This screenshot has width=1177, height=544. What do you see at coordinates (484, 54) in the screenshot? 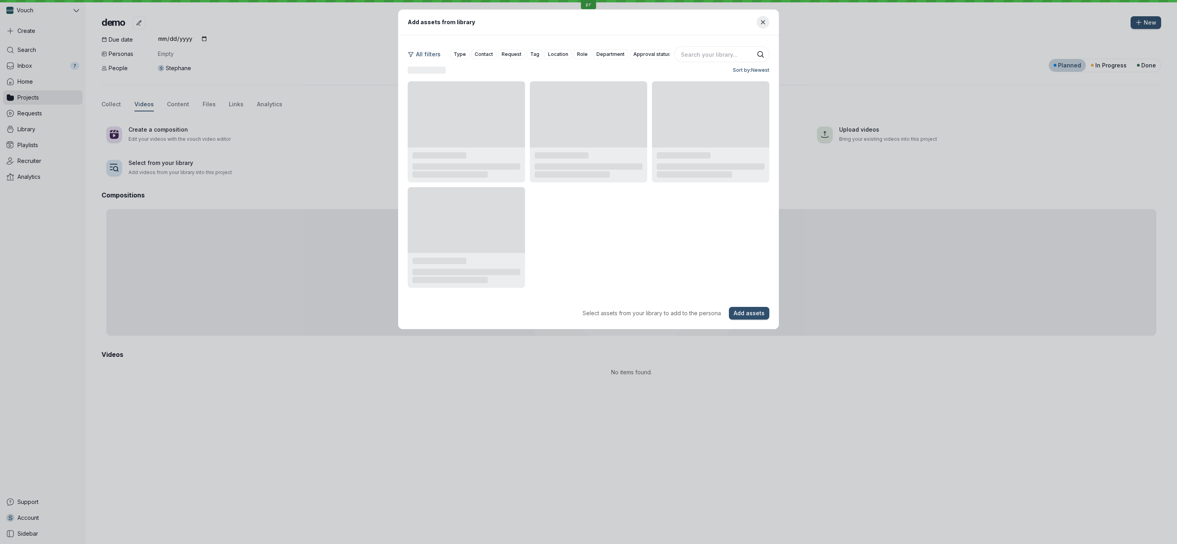
I see `button: Contact` at bounding box center [484, 54].